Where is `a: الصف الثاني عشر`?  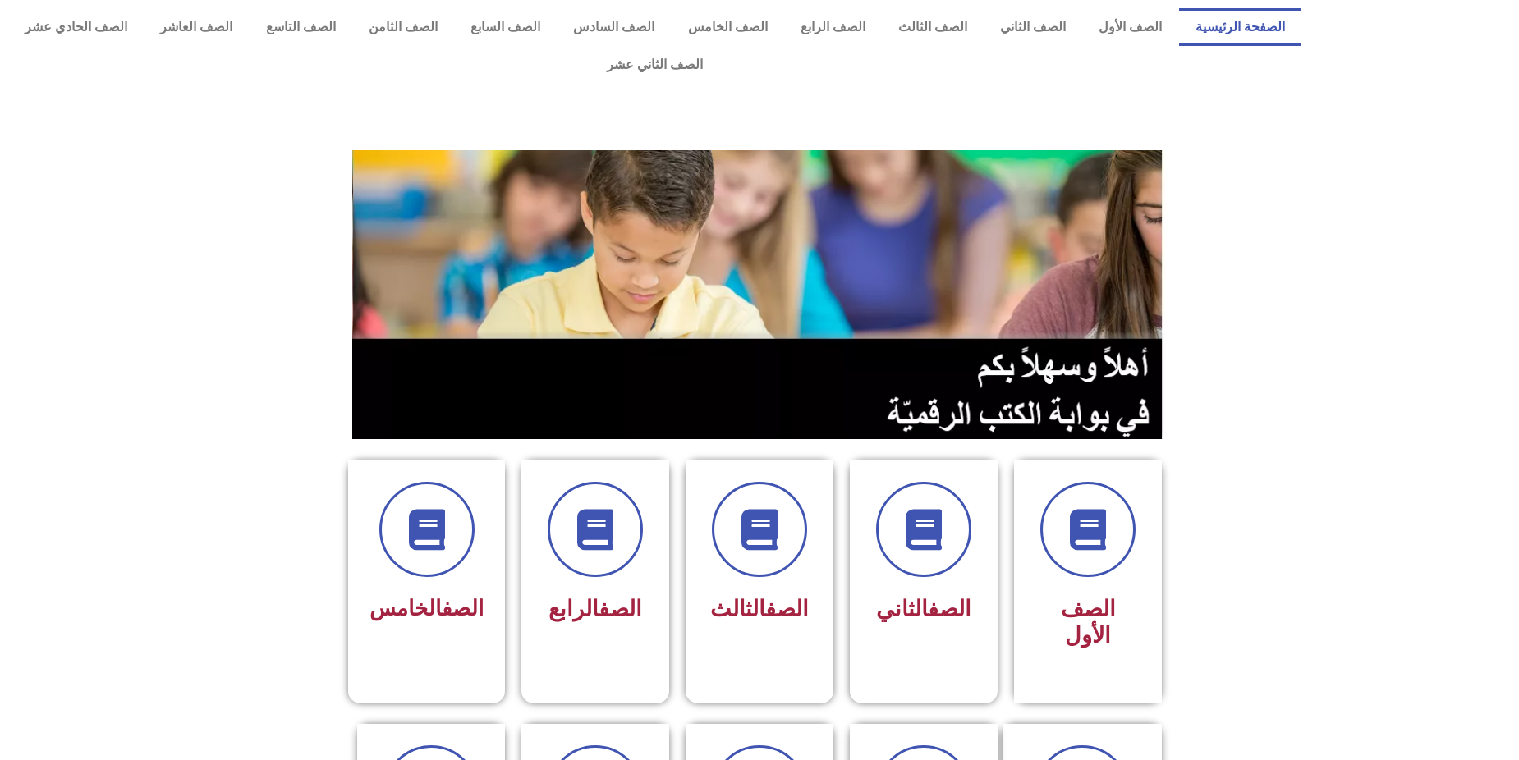 a: الصف الثاني عشر is located at coordinates (654, 65).